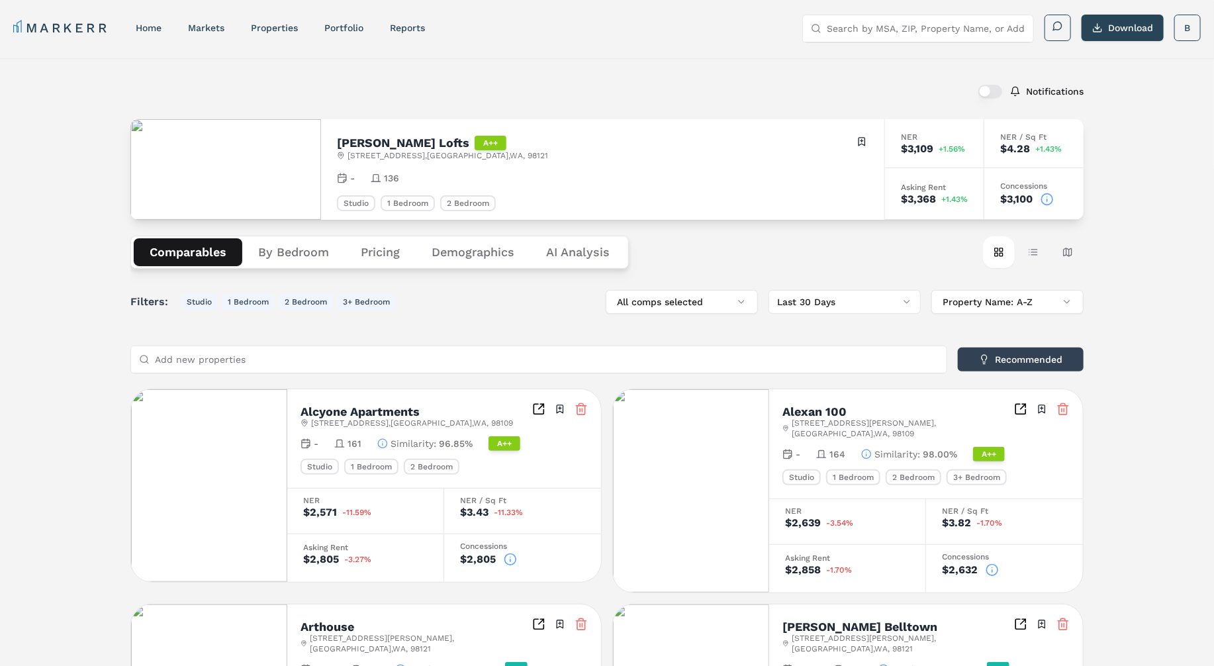  Describe the element at coordinates (380, 252) in the screenshot. I see `button: Pricing` at that location.